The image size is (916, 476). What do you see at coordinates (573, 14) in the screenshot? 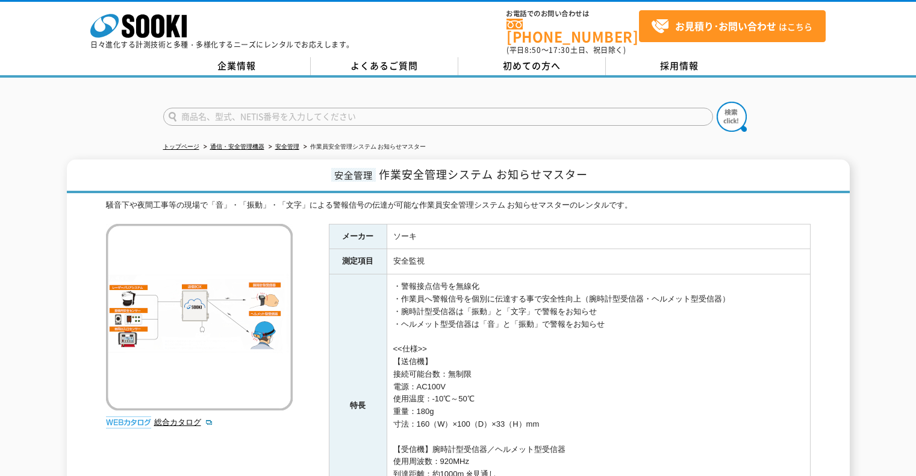
I see `span: お電話でのお問い合わせは` at bounding box center [573, 14].